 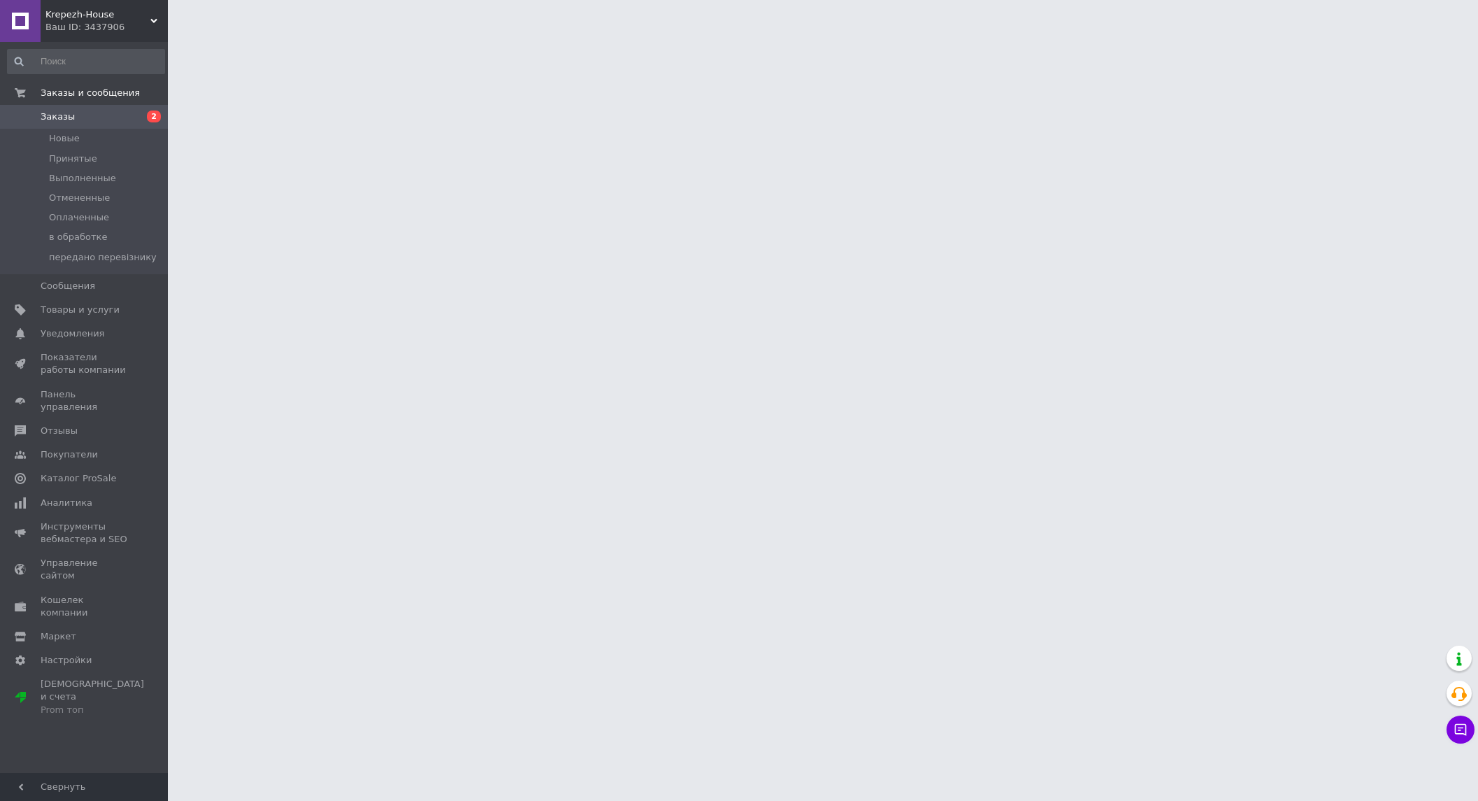 What do you see at coordinates (68, 286) in the screenshot?
I see `span: Сообщения` at bounding box center [68, 286].